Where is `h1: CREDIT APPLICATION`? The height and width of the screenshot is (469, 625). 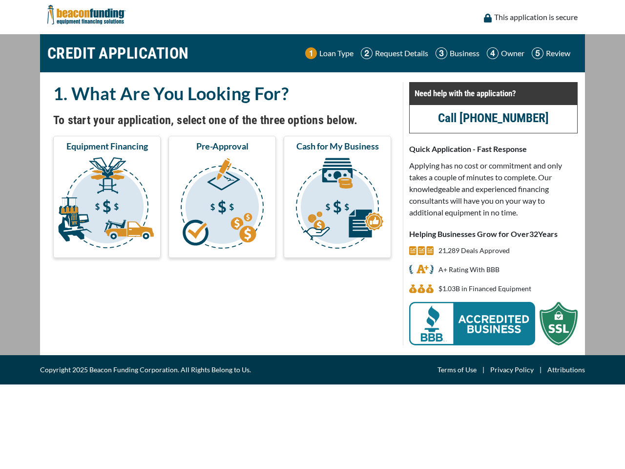
h1: CREDIT APPLICATION is located at coordinates (118, 53).